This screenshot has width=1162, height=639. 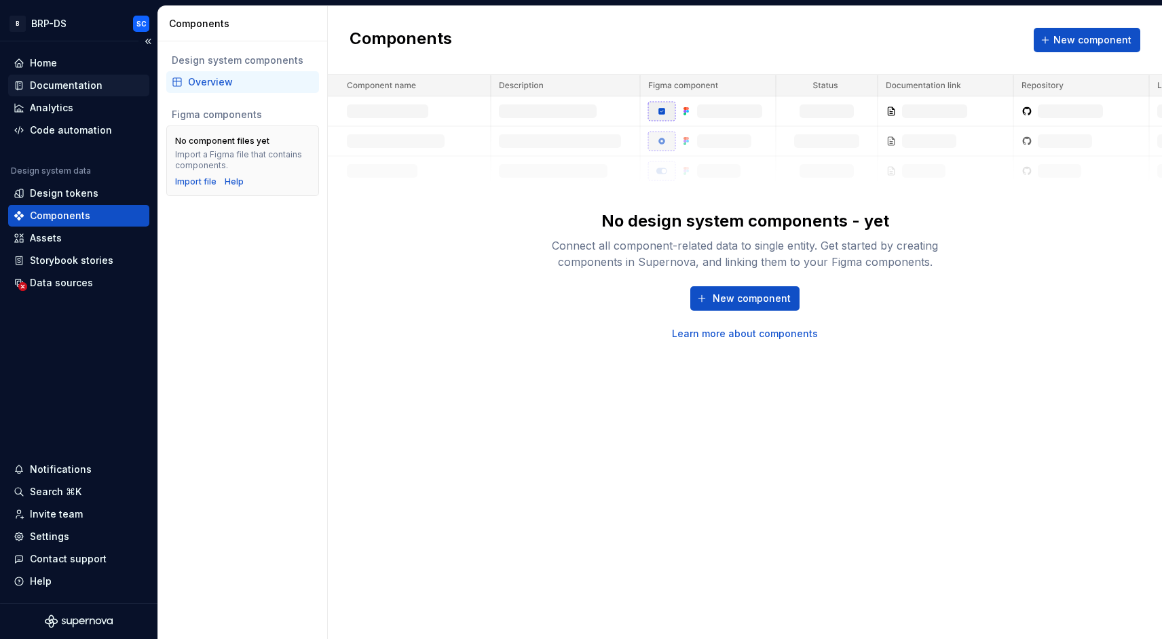 What do you see at coordinates (79, 622) in the screenshot?
I see `svg: Supernova Logo` at bounding box center [79, 622].